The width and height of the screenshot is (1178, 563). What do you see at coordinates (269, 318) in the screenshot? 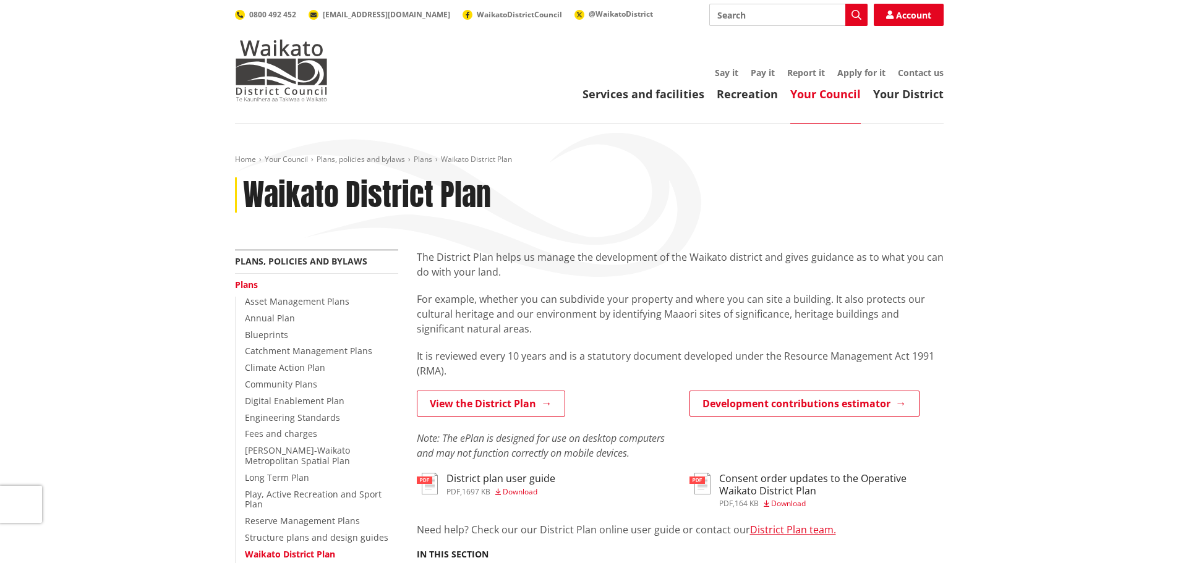
I see `a: Annual Plan` at bounding box center [269, 318].